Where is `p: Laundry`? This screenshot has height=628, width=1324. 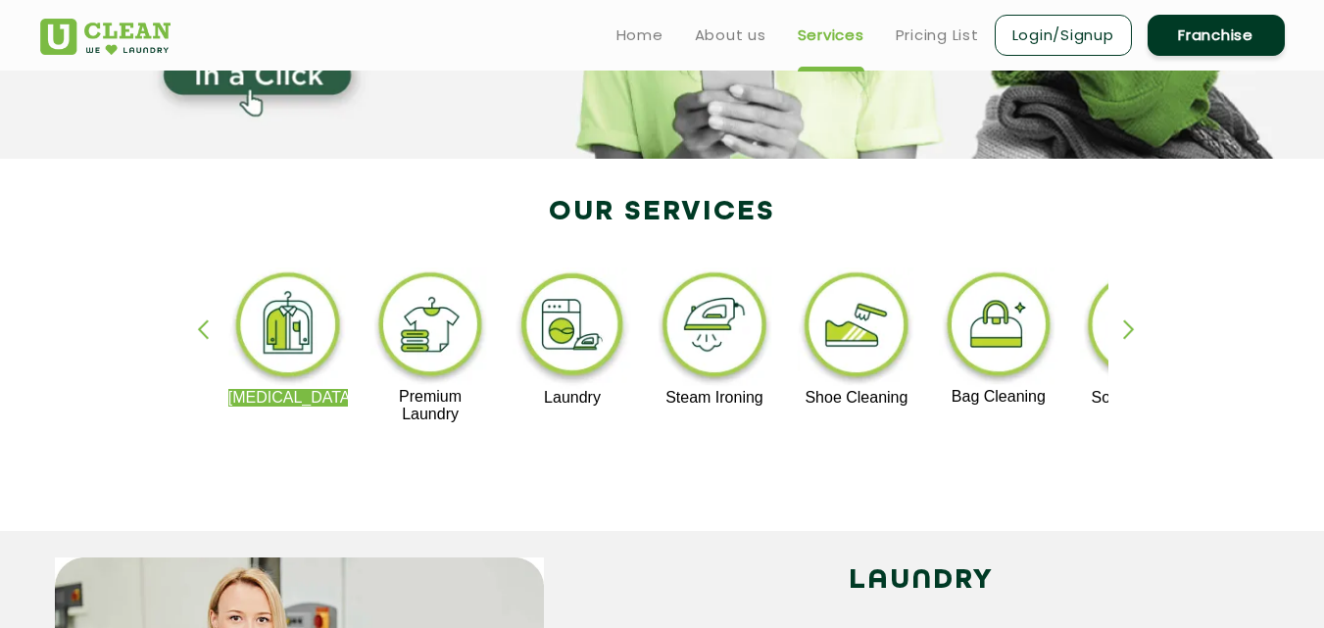
p: Laundry is located at coordinates (572, 398).